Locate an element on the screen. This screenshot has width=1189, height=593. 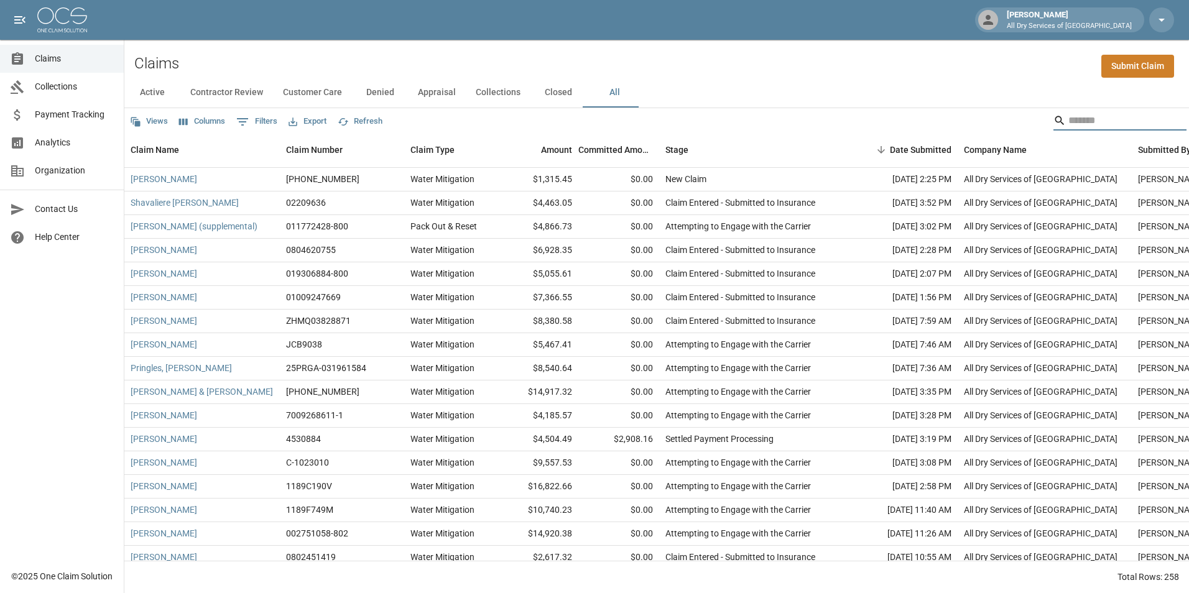
div: JCB9038 is located at coordinates (304, 344).